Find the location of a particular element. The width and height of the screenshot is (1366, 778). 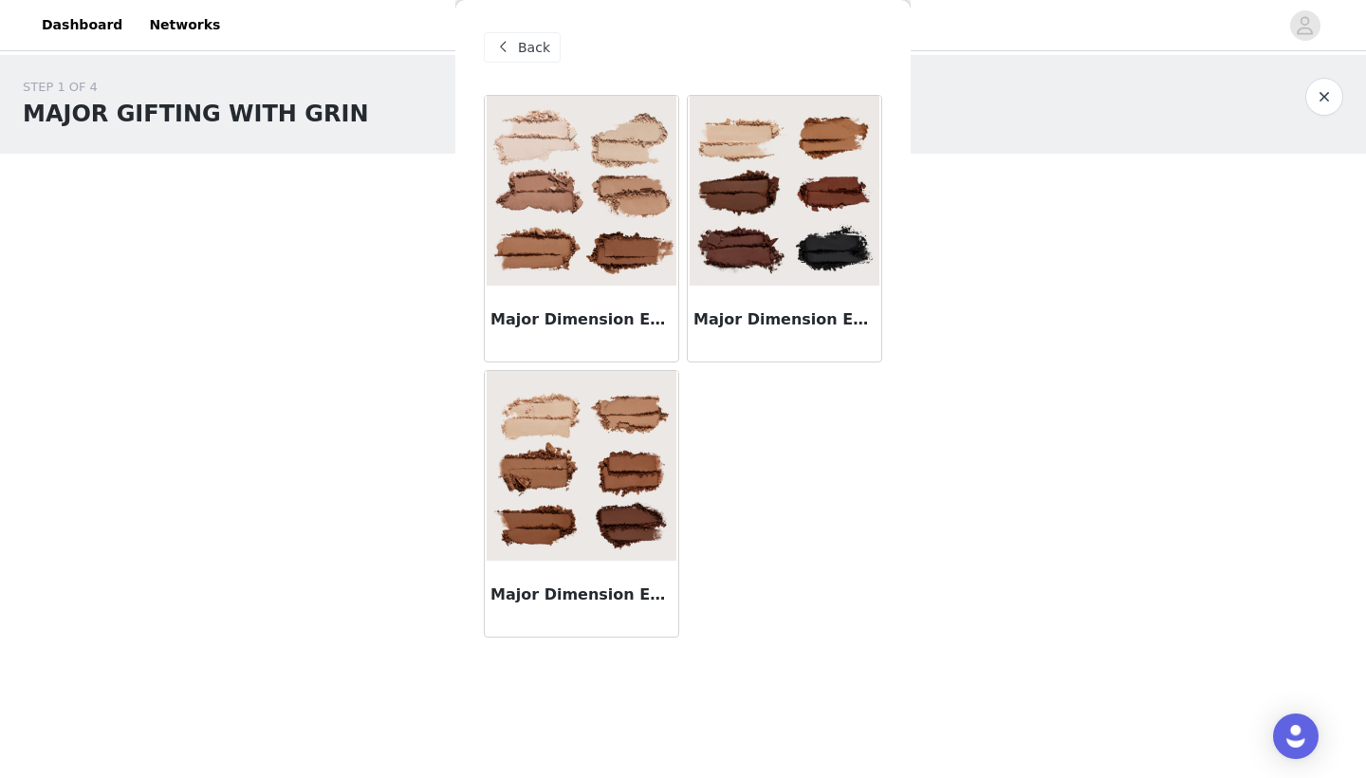

h1: MAJOR GIFTING WITH GRIN is located at coordinates (195, 114).